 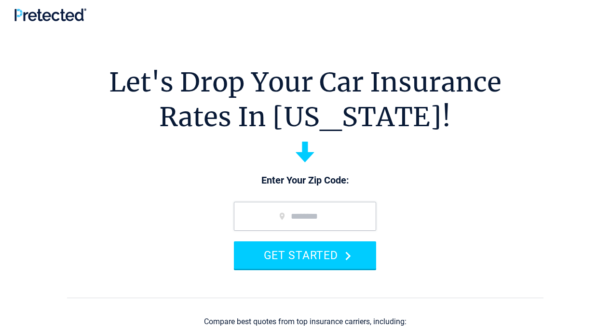 I want to click on p: Enter Your Zip Code:, so click(x=305, y=181).